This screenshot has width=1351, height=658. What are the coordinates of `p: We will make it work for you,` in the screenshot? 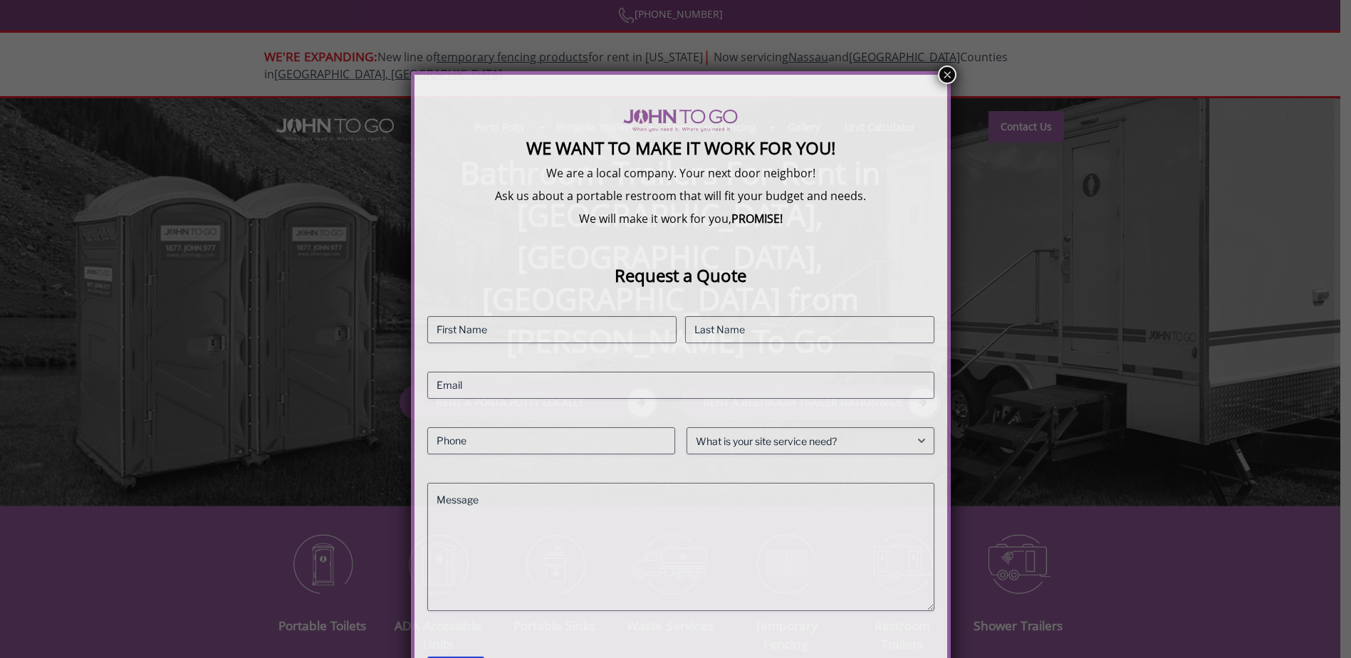 It's located at (681, 219).